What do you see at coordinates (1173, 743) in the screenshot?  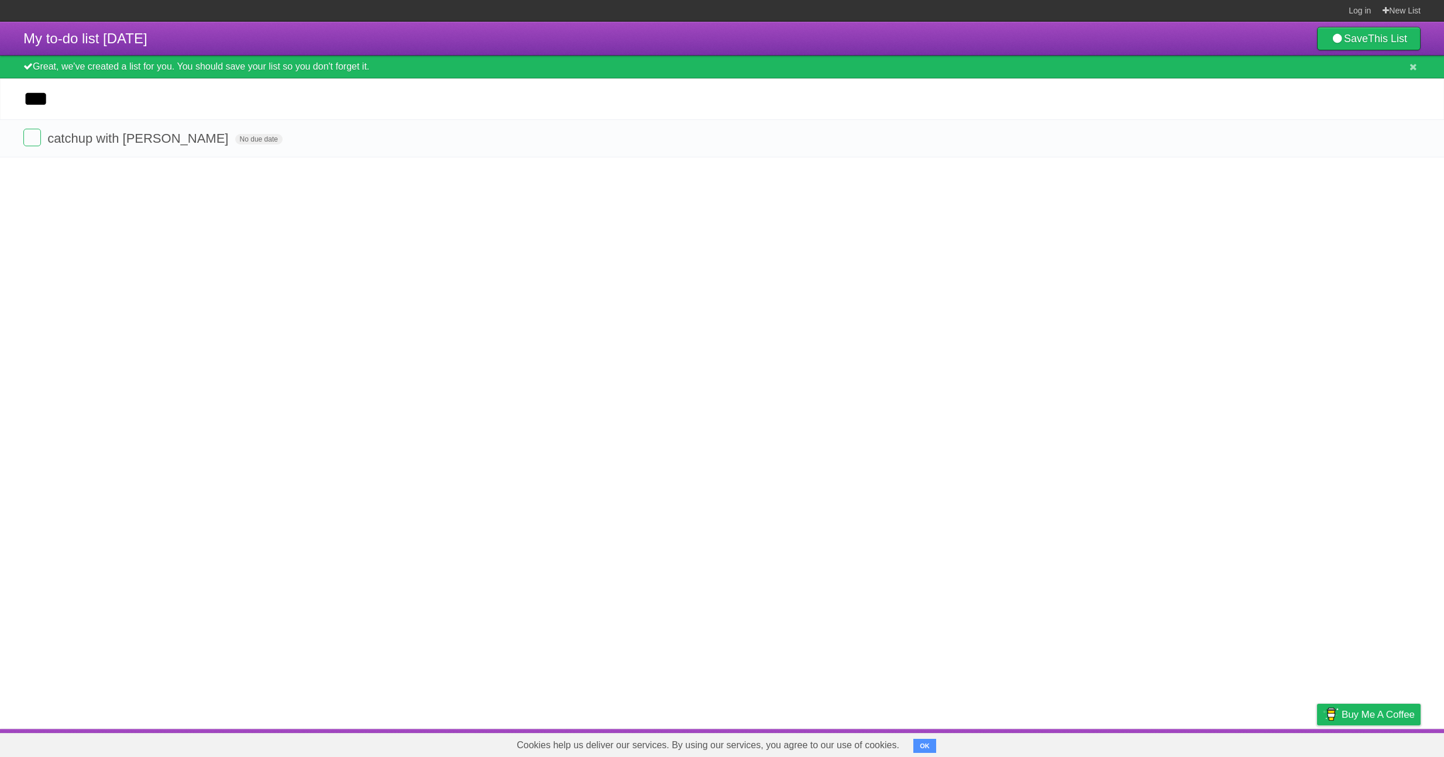 I see `a: About` at bounding box center [1173, 743].